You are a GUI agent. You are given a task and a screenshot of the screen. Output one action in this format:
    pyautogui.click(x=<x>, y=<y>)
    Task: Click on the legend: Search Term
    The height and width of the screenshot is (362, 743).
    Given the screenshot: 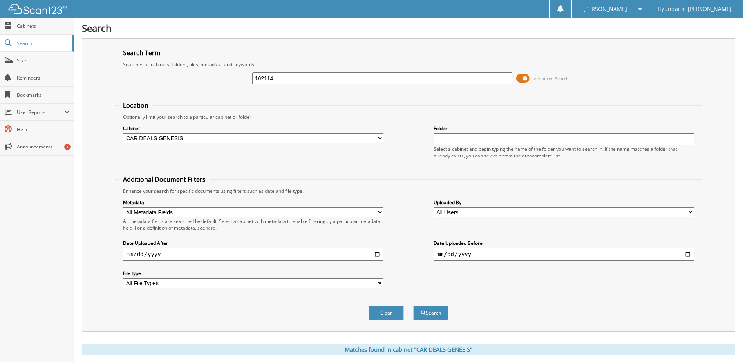 What is the action you would take?
    pyautogui.click(x=142, y=53)
    